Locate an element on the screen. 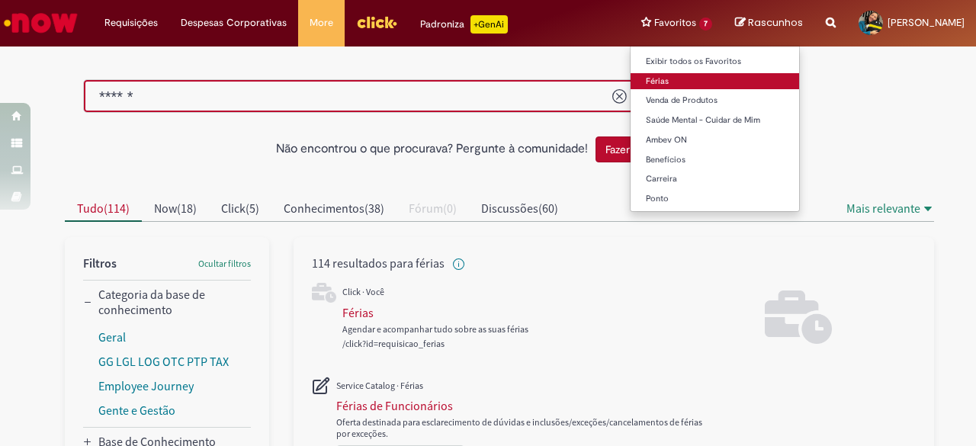  a: Ponto is located at coordinates (715, 199).